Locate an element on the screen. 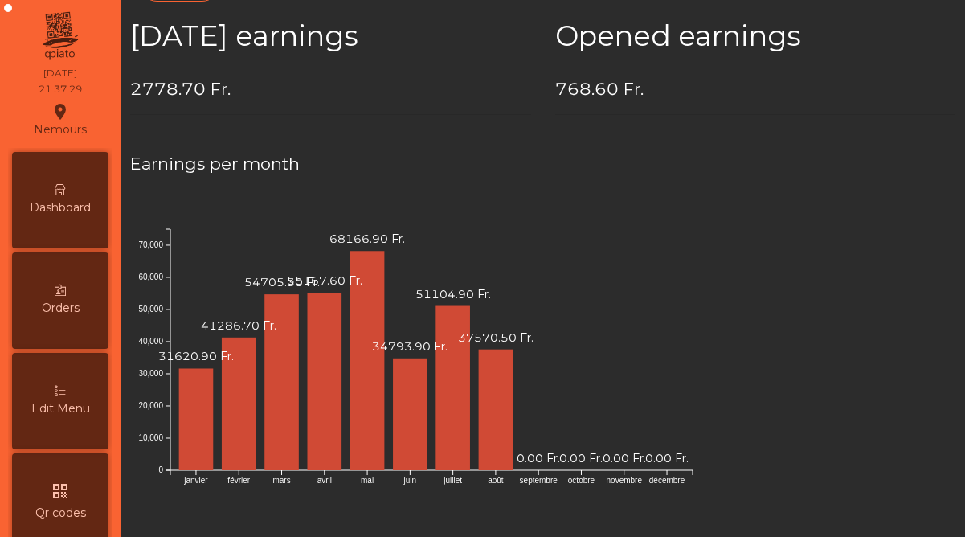 The height and width of the screenshot is (537, 965). text: 55167.60 Fr. is located at coordinates (325, 281).